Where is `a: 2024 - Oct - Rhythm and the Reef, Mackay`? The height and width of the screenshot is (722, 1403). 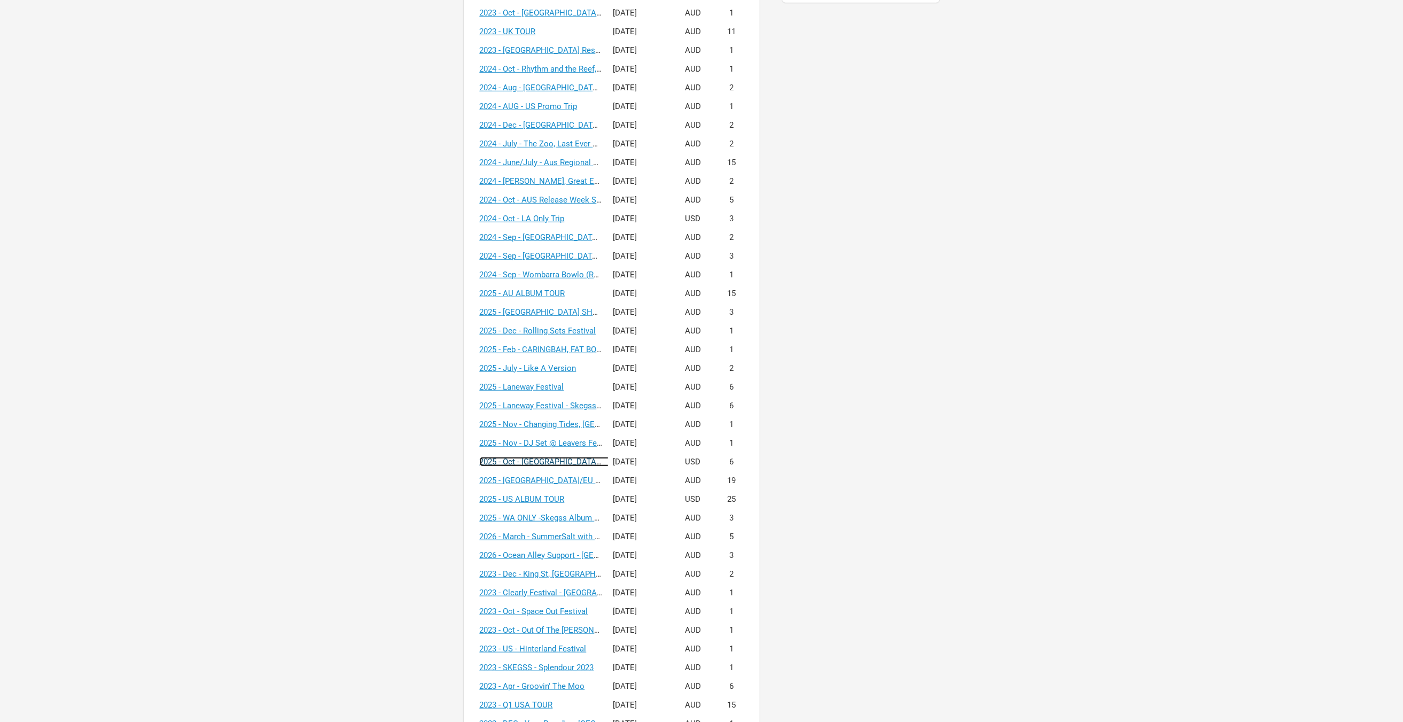 a: 2024 - Oct - Rhythm and the Reef, Mackay is located at coordinates (553, 69).